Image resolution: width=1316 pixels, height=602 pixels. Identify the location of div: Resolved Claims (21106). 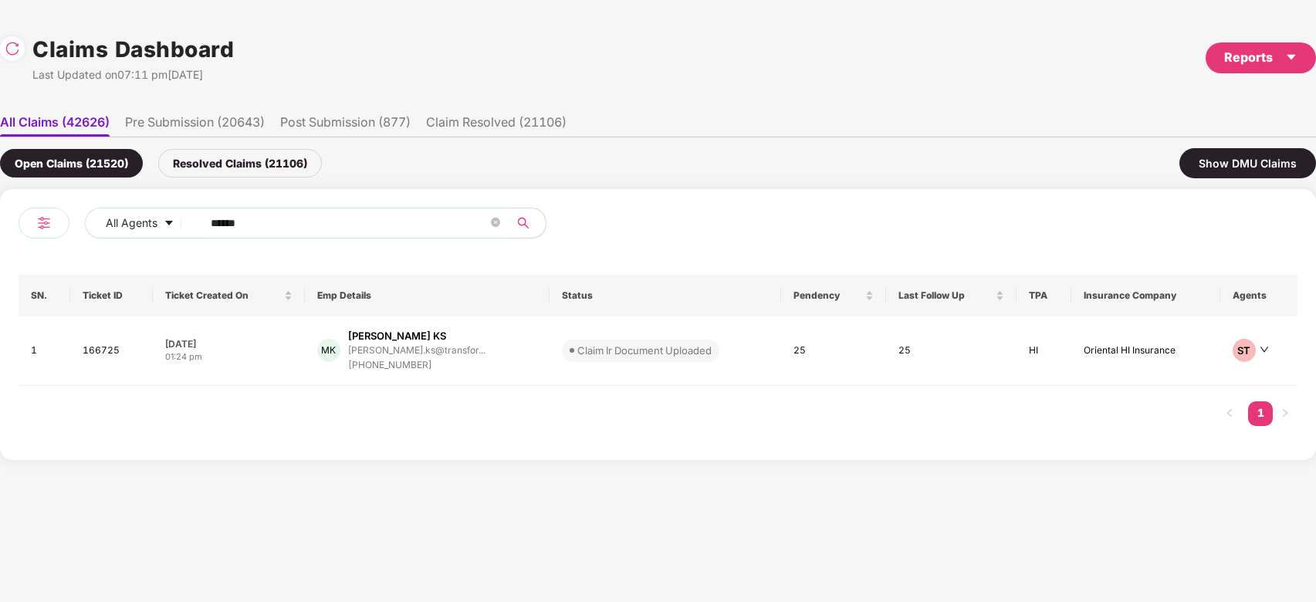
(240, 163).